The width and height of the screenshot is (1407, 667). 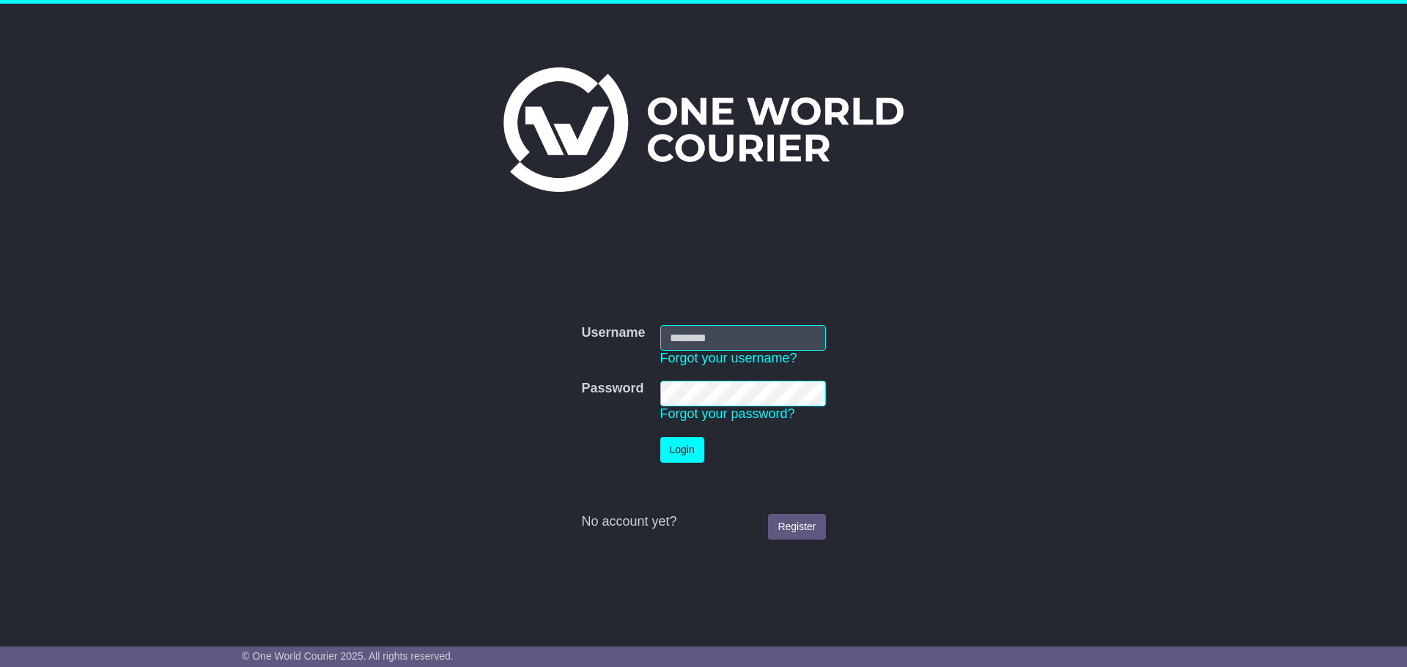 I want to click on a: Forgot your username?, so click(x=728, y=358).